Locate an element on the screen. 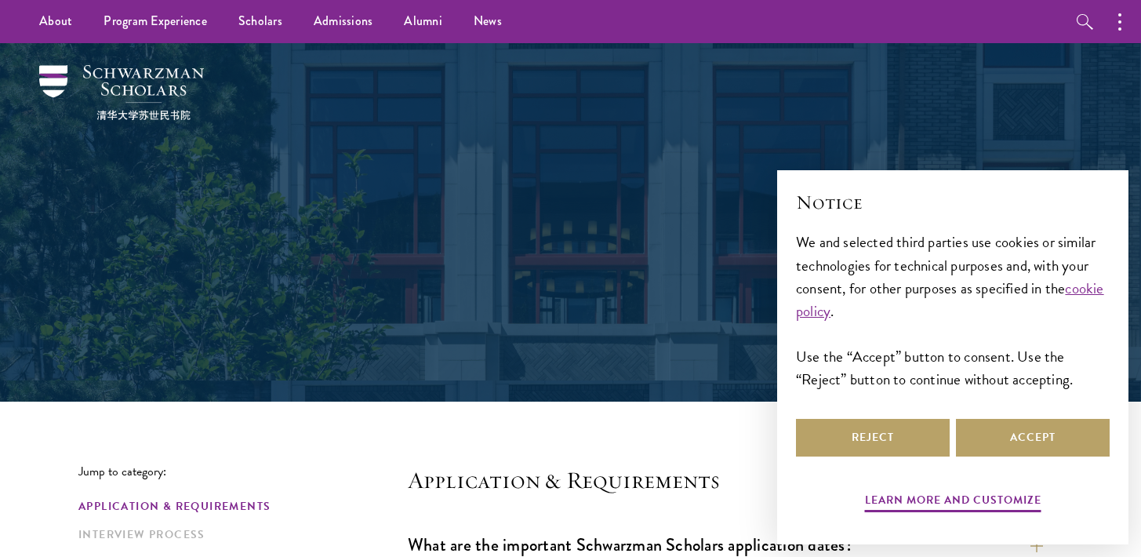 This screenshot has height=557, width=1141. button: Reject is located at coordinates (873, 438).